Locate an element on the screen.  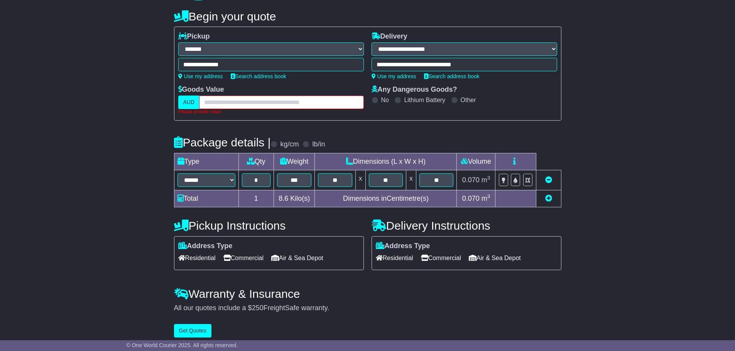
a: Add new item is located at coordinates (549, 199).